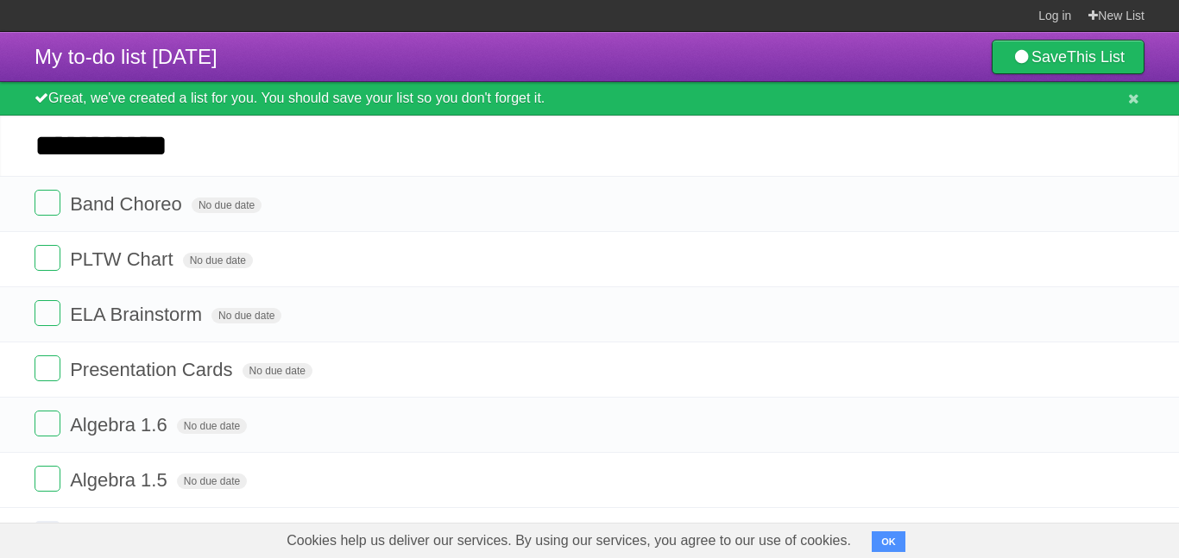  I want to click on span: ELA Brainstorm, so click(138, 314).